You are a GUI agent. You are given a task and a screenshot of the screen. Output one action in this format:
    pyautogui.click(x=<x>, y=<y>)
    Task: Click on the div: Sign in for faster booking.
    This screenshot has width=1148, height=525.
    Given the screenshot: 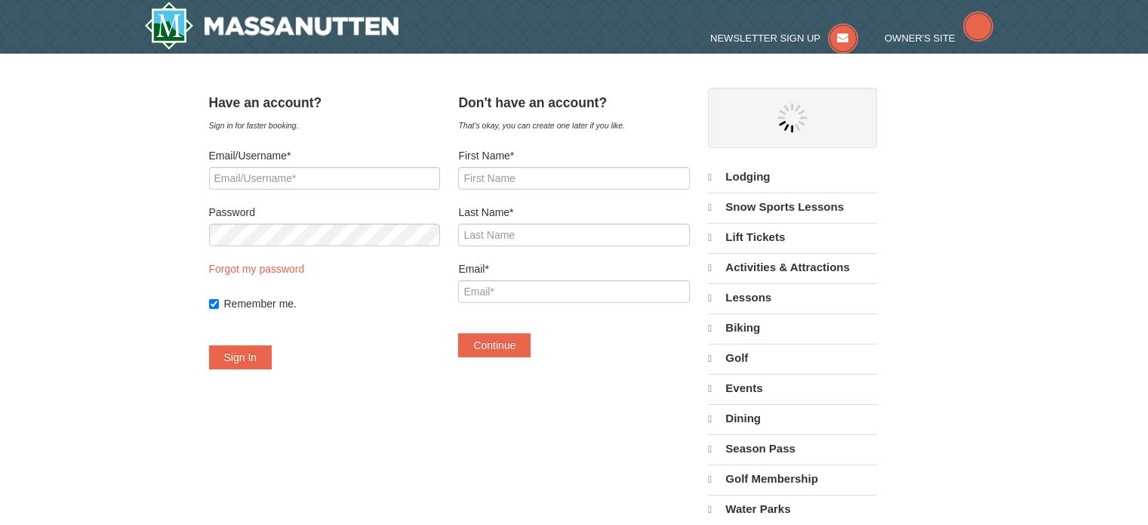 What is the action you would take?
    pyautogui.click(x=325, y=125)
    